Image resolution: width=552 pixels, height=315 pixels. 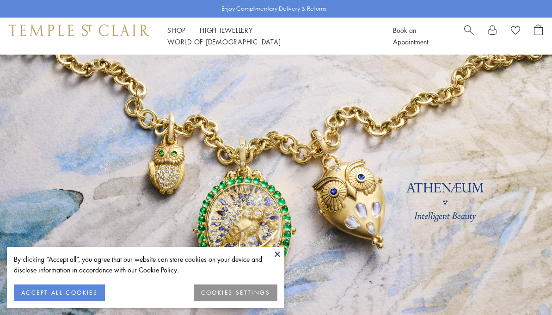 I want to click on a: ShopShop, so click(x=177, y=30).